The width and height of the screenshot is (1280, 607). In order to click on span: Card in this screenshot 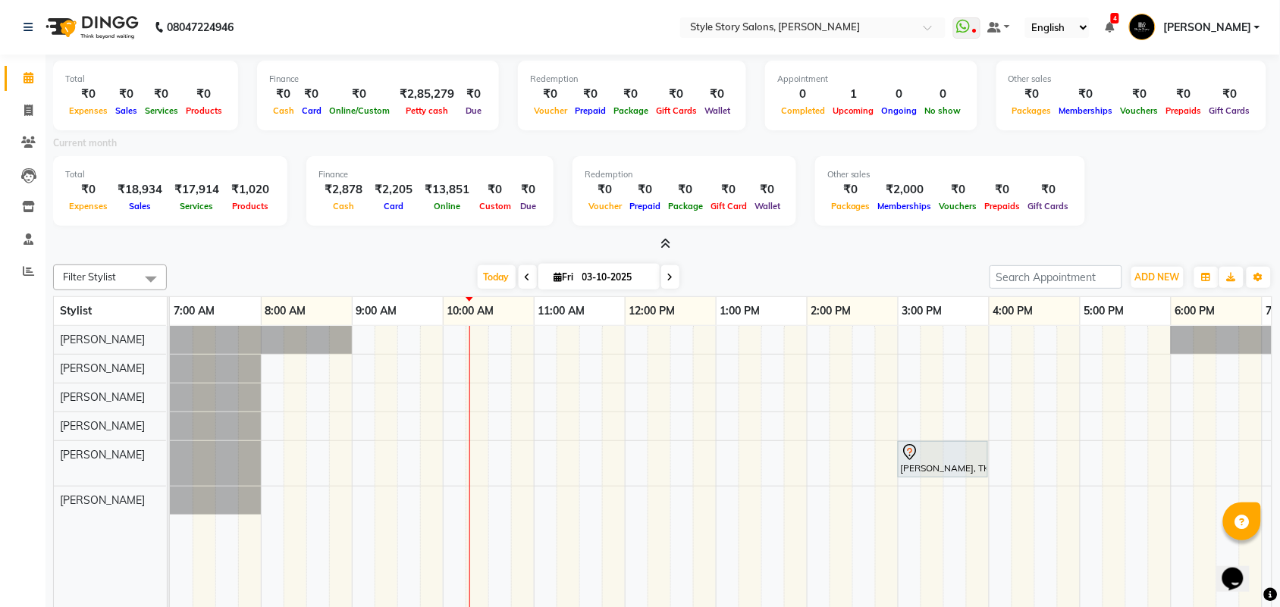, I will do `click(312, 111)`.